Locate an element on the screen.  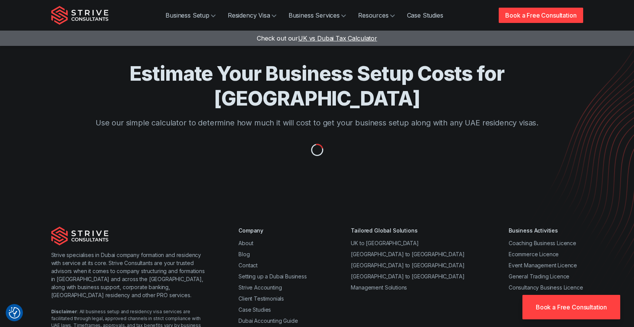
a: Setting up a Dubai Business is located at coordinates (272, 276).